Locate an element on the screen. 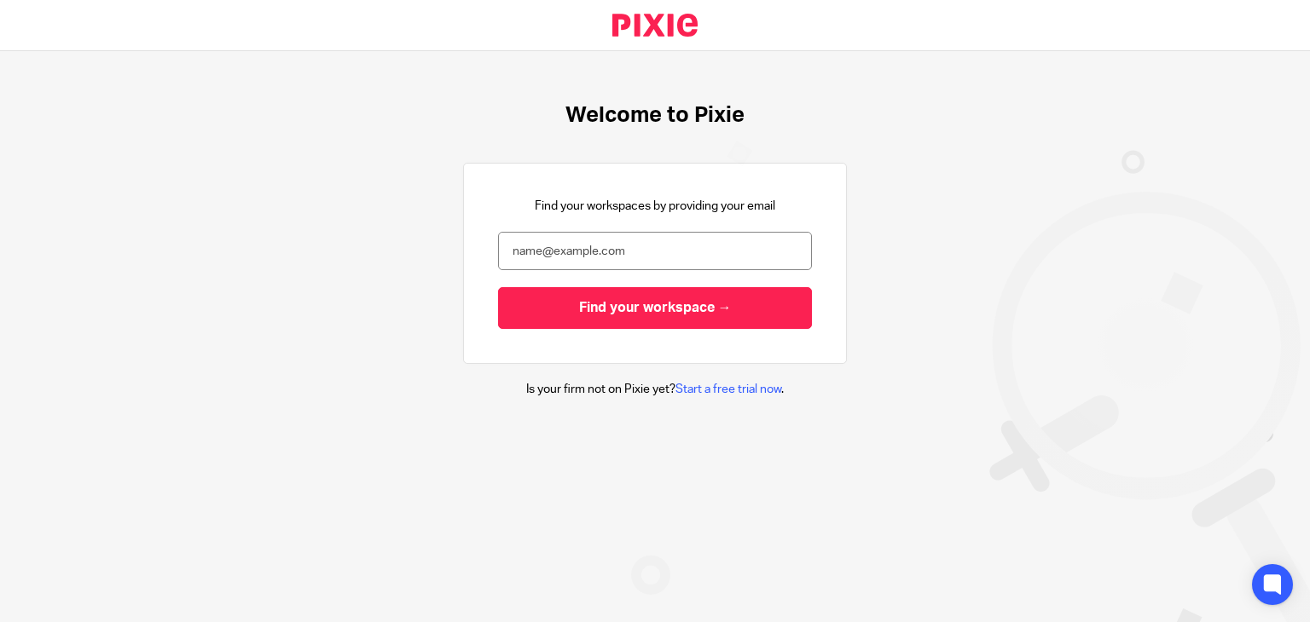 This screenshot has width=1310, height=622. input: Find your workspace → is located at coordinates (655, 308).